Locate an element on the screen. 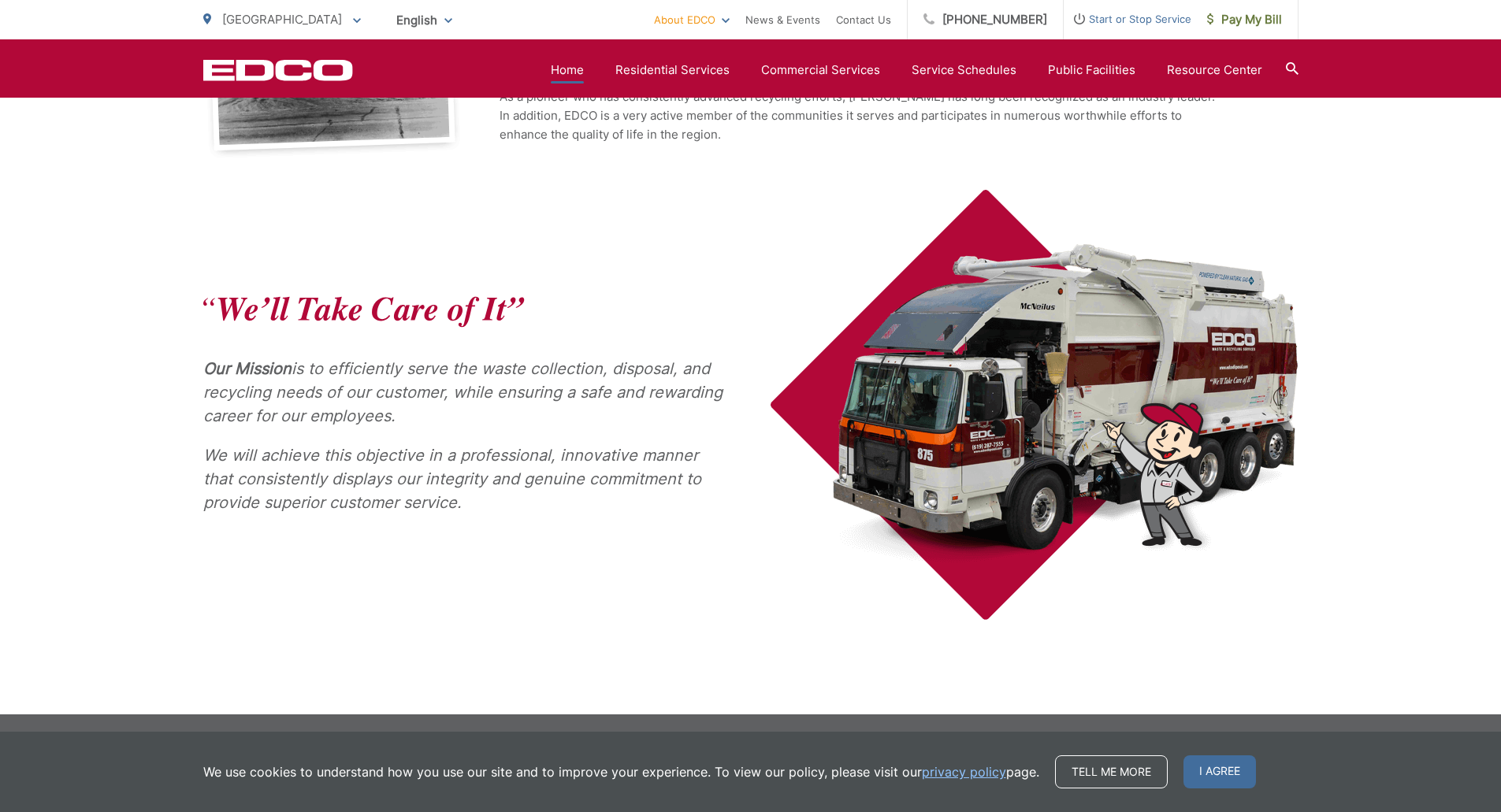 This screenshot has width=1501, height=812. strong: Our Mission is located at coordinates (248, 369).